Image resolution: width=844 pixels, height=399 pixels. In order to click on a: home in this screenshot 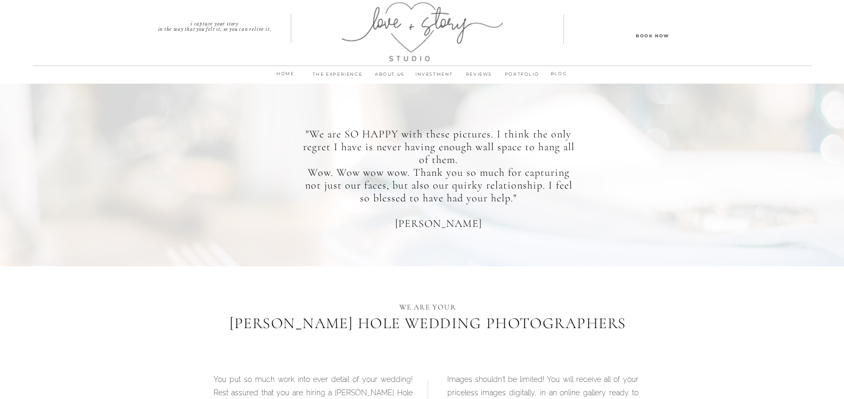, I will do `click(285, 77)`.